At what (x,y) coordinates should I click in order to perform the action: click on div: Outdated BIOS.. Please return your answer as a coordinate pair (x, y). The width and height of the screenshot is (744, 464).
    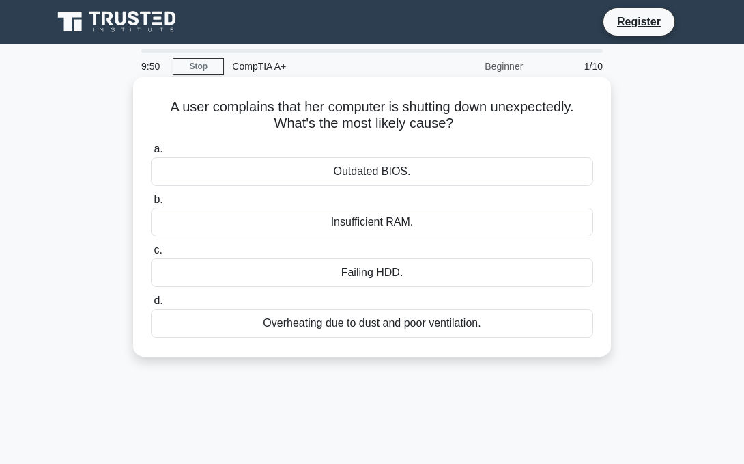
    Looking at the image, I should click on (372, 171).